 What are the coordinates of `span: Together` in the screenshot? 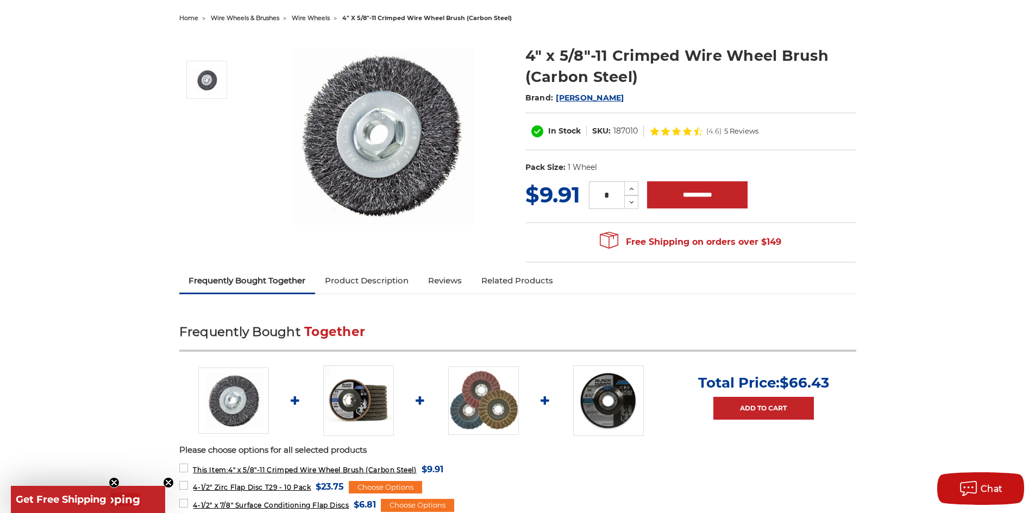 It's located at (335, 332).